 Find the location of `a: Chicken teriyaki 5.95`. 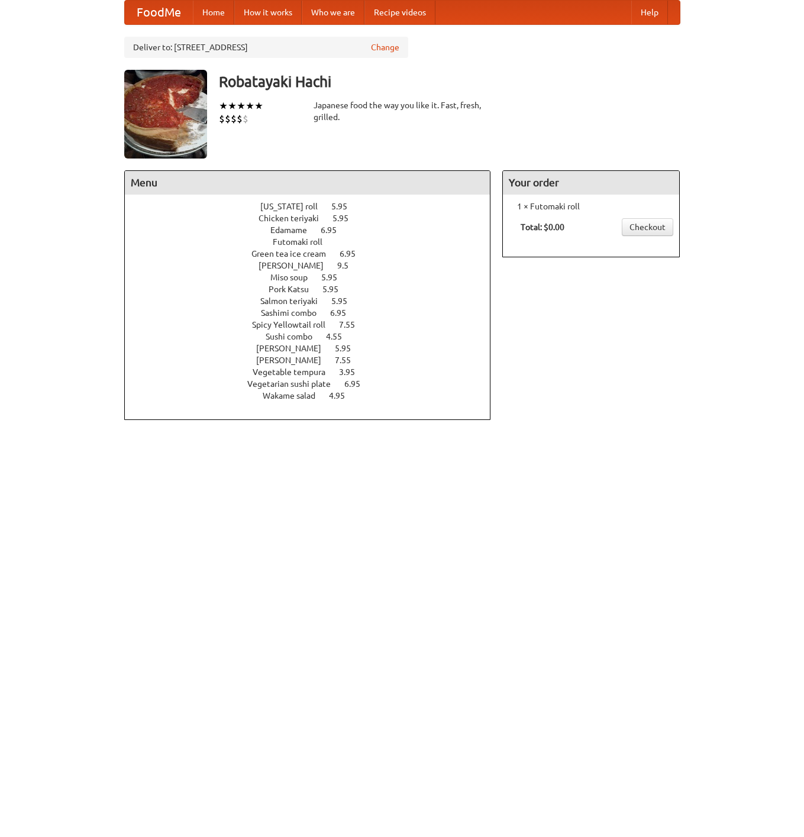

a: Chicken teriyaki 5.95 is located at coordinates (314, 218).